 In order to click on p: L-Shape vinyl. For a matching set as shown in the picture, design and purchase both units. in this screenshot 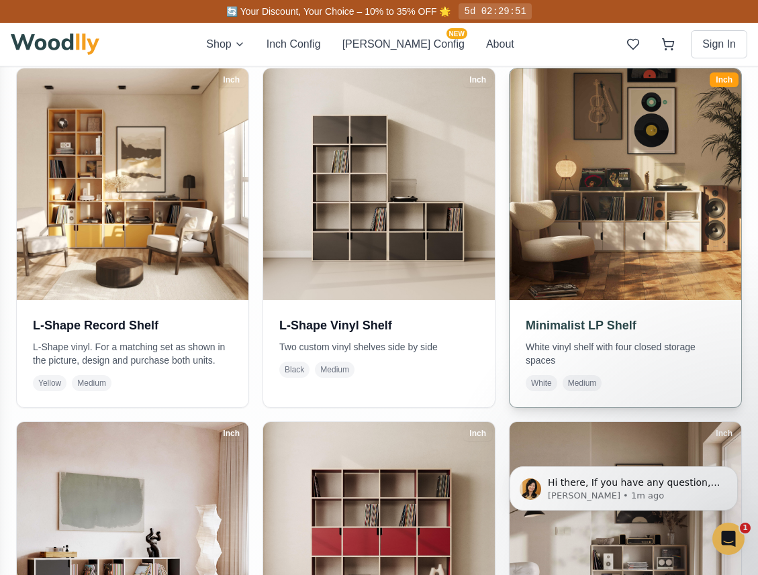, I will do `click(132, 354)`.